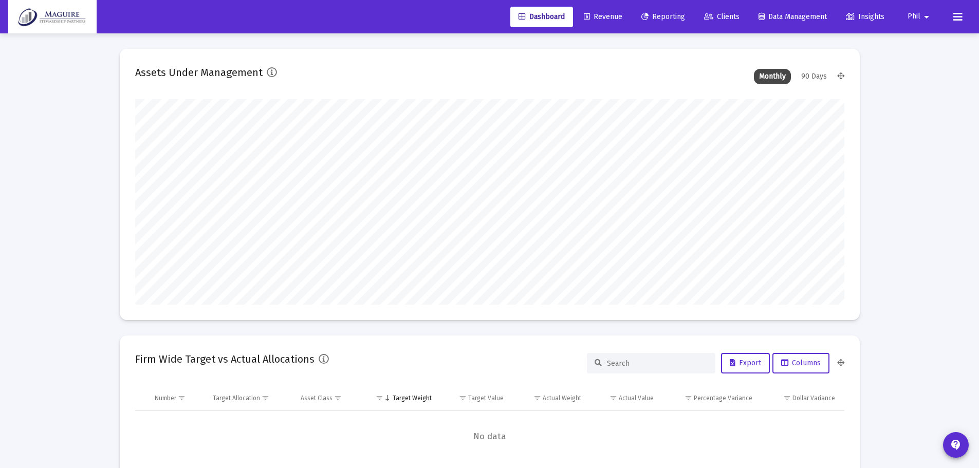 This screenshot has width=979, height=468. Describe the element at coordinates (486, 398) in the screenshot. I see `div: Target Value` at that location.